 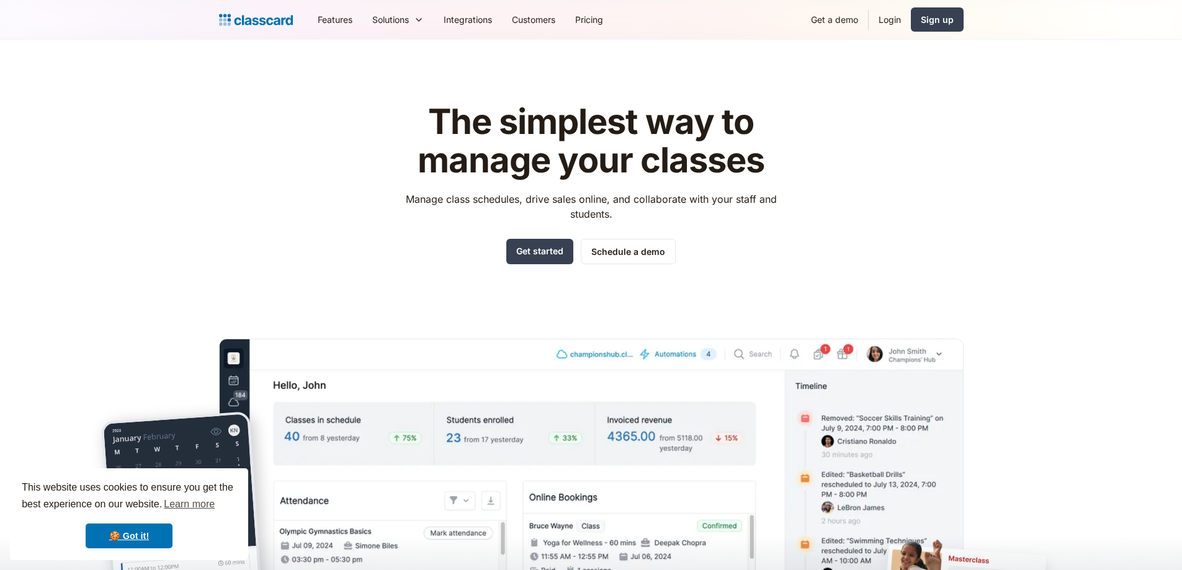 I want to click on a: Customers, so click(x=534, y=19).